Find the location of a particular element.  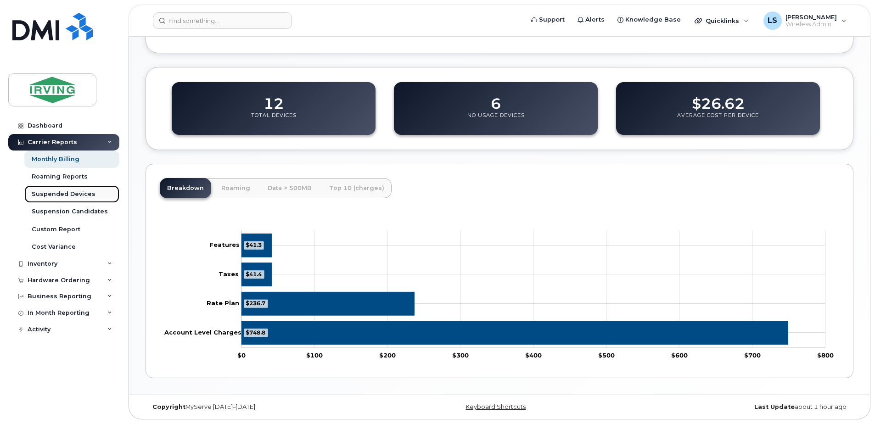

dd: 12 is located at coordinates (274, 99).